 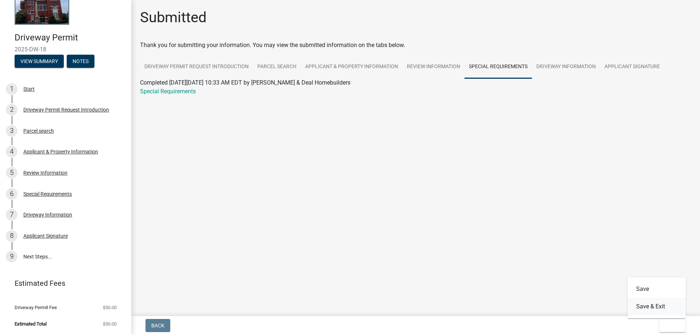 What do you see at coordinates (63, 283) in the screenshot?
I see `a: Estimated Fees` at bounding box center [63, 283].